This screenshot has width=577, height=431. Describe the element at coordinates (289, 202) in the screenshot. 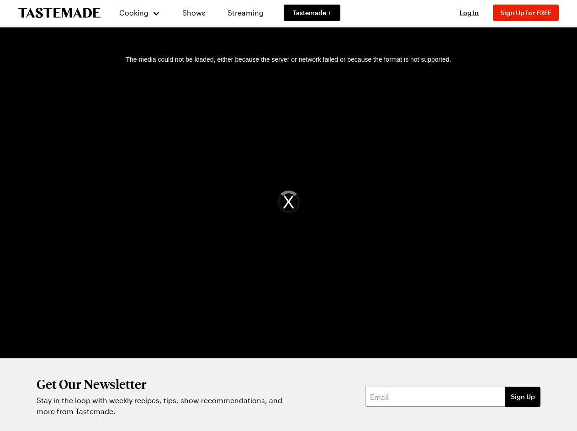

I see `div: The media could not be loaded, either because the server or network failed or because the format ...` at that location.